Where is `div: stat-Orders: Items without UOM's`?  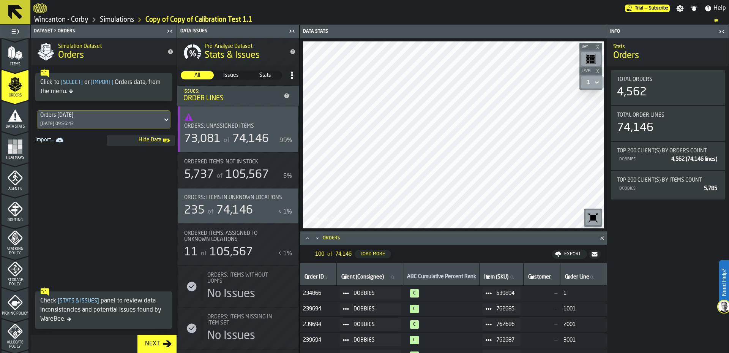 div: stat-Orders: Items without UOM's is located at coordinates (238, 286).